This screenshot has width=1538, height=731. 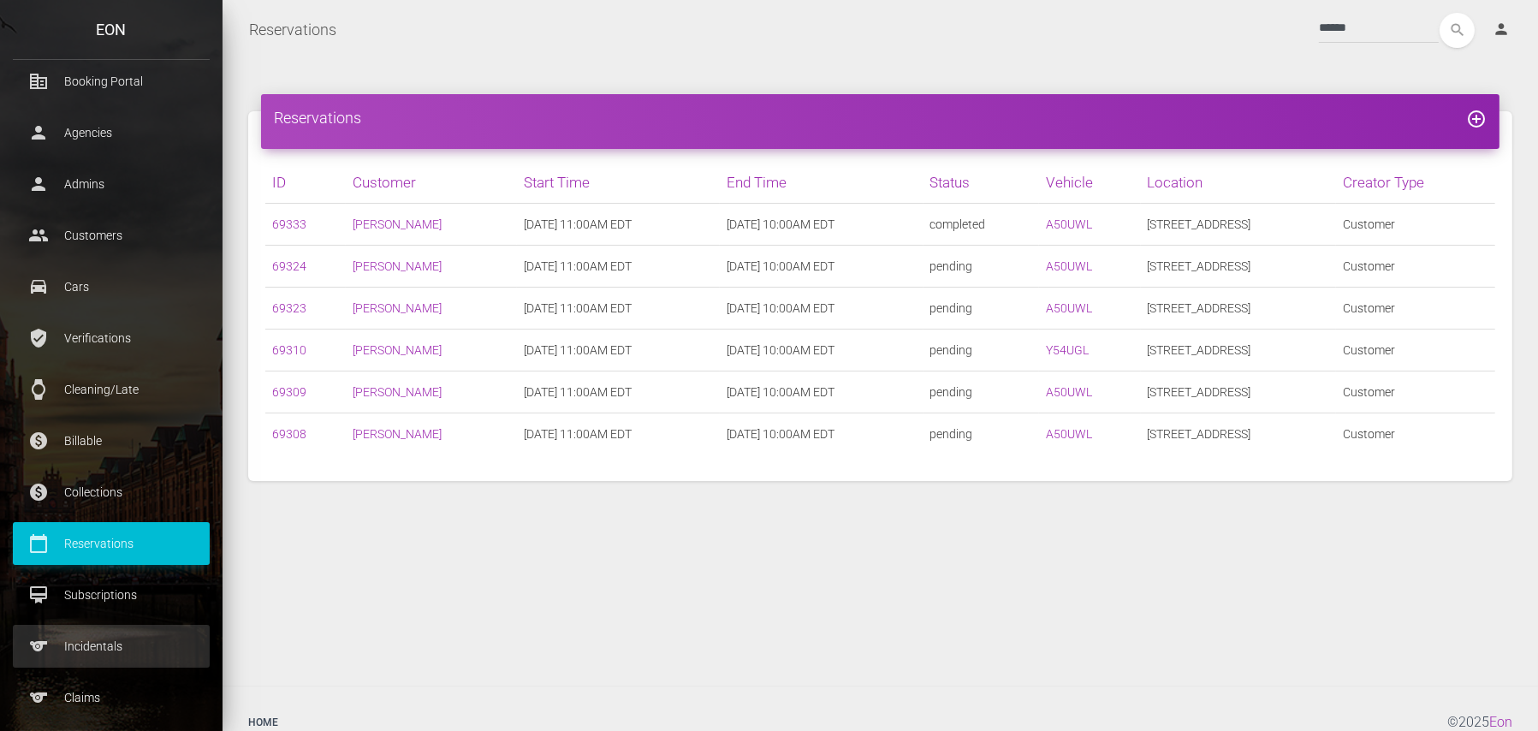 What do you see at coordinates (111, 389) in the screenshot?
I see `a: watch Cleaning/Late` at bounding box center [111, 389].